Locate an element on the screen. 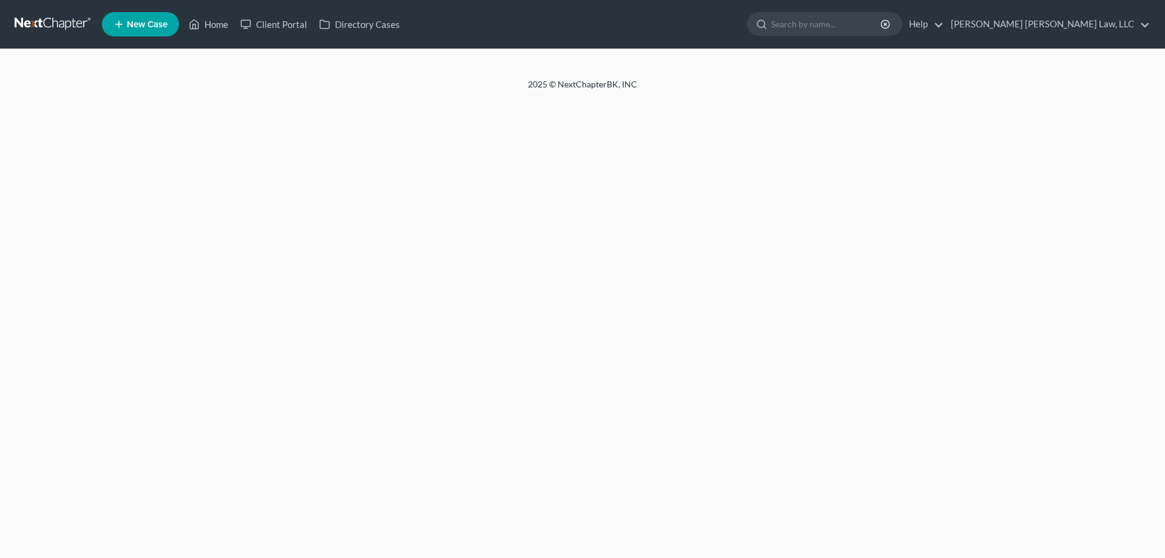 The width and height of the screenshot is (1165, 558). div: 2025 © NextChapterBK, INC is located at coordinates (583, 89).